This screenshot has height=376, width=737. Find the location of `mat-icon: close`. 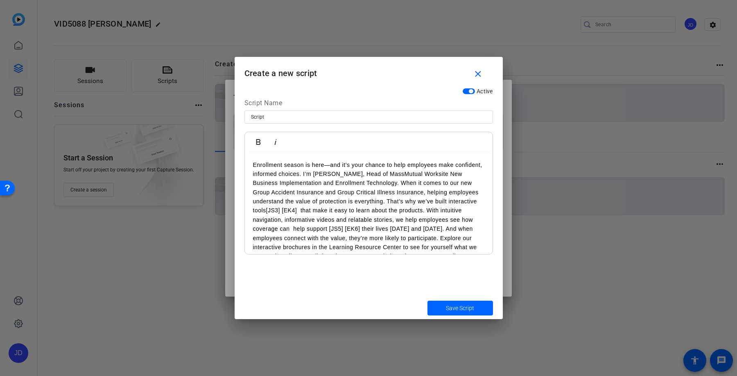

mat-icon: close is located at coordinates (478, 74).